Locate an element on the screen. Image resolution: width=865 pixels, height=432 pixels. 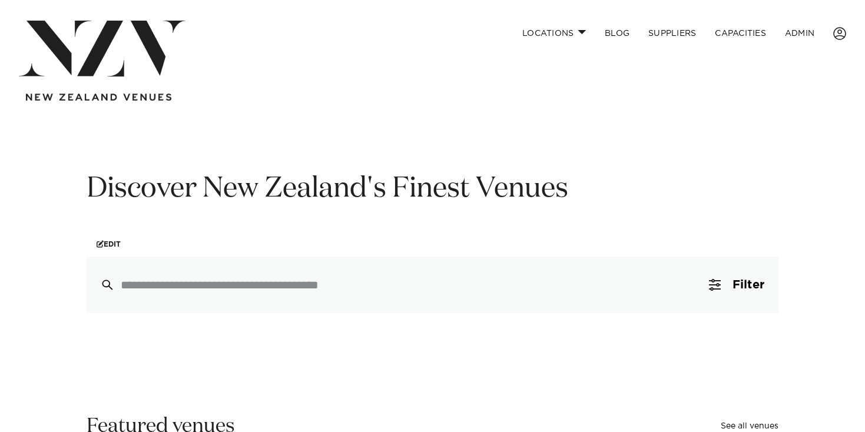
h1: Discover New Zealand's Finest Venues is located at coordinates (432, 189).